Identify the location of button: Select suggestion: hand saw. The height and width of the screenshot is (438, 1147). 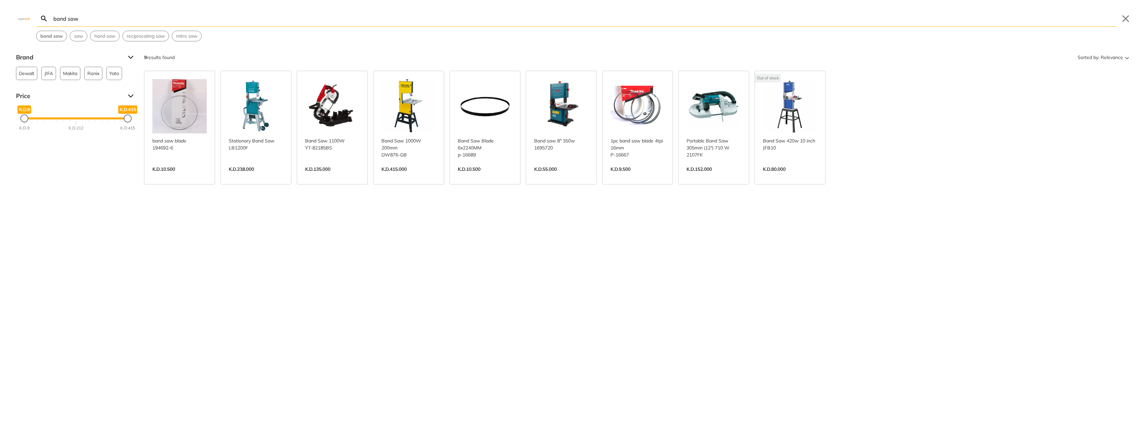
(105, 36).